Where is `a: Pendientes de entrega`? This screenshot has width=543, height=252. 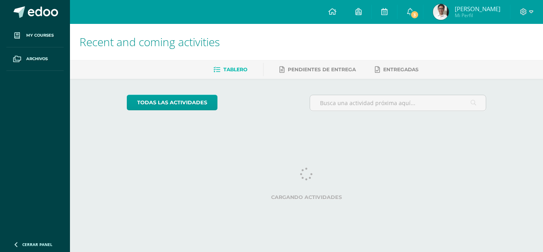 a: Pendientes de entrega is located at coordinates (318, 70).